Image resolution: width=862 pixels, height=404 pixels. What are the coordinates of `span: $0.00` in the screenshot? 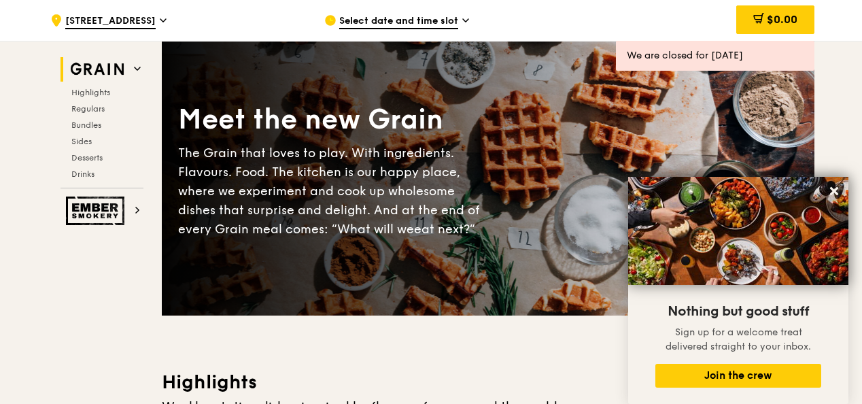 It's located at (782, 19).